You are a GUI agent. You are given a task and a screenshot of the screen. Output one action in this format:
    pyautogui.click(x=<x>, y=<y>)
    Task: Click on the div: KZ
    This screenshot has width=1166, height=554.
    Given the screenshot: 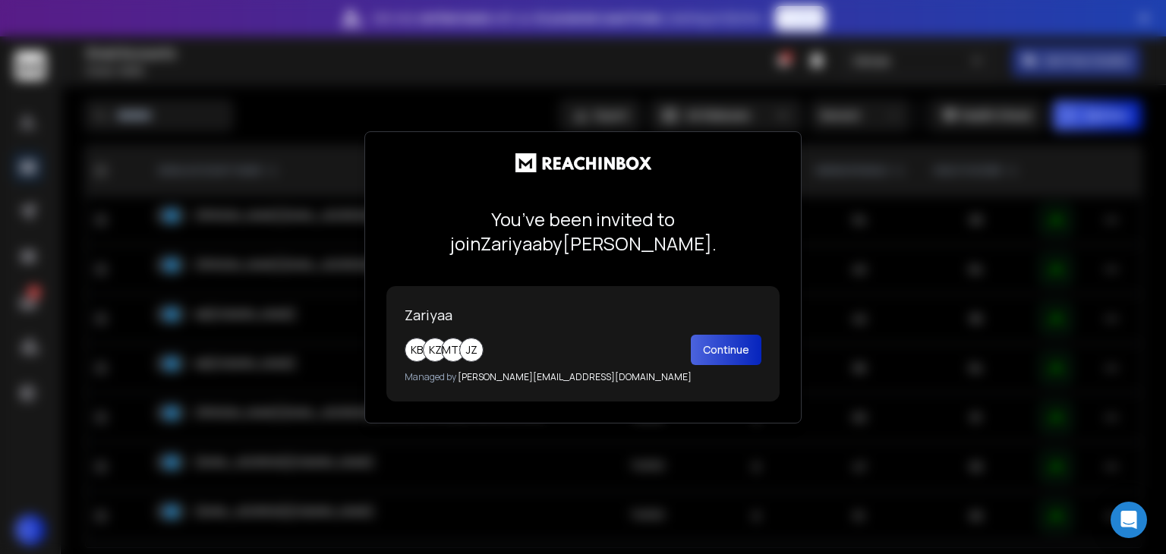 What is the action you would take?
    pyautogui.click(x=435, y=350)
    